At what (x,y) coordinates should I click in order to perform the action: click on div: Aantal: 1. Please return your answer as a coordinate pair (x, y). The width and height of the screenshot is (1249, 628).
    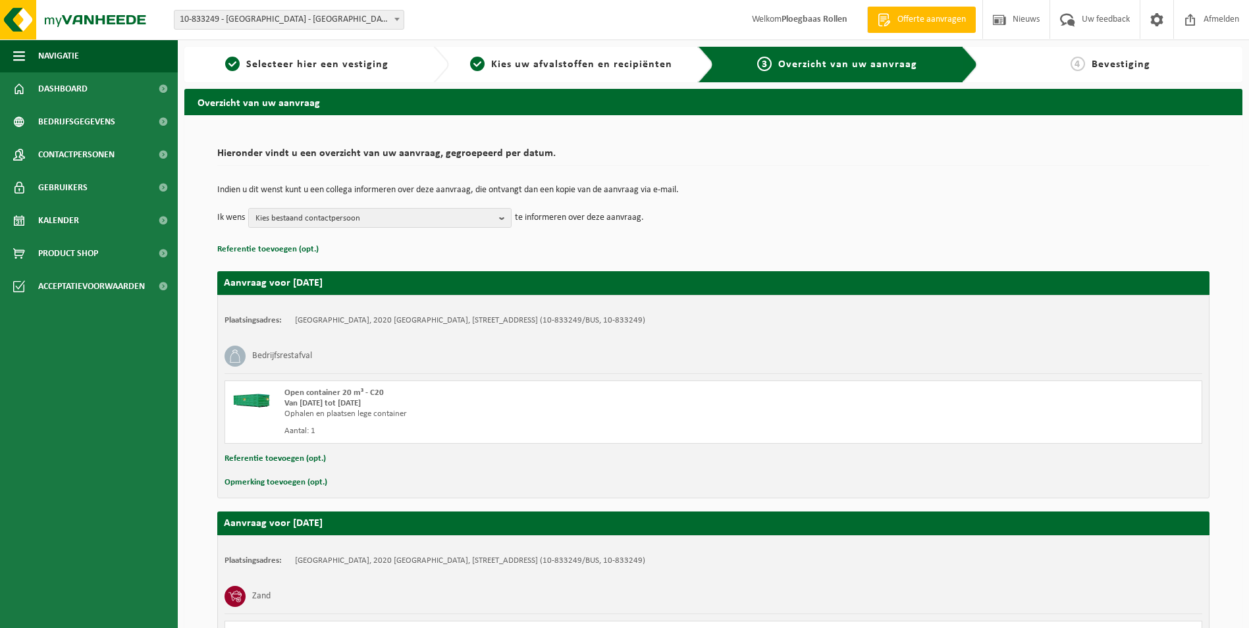
    Looking at the image, I should click on (526, 431).